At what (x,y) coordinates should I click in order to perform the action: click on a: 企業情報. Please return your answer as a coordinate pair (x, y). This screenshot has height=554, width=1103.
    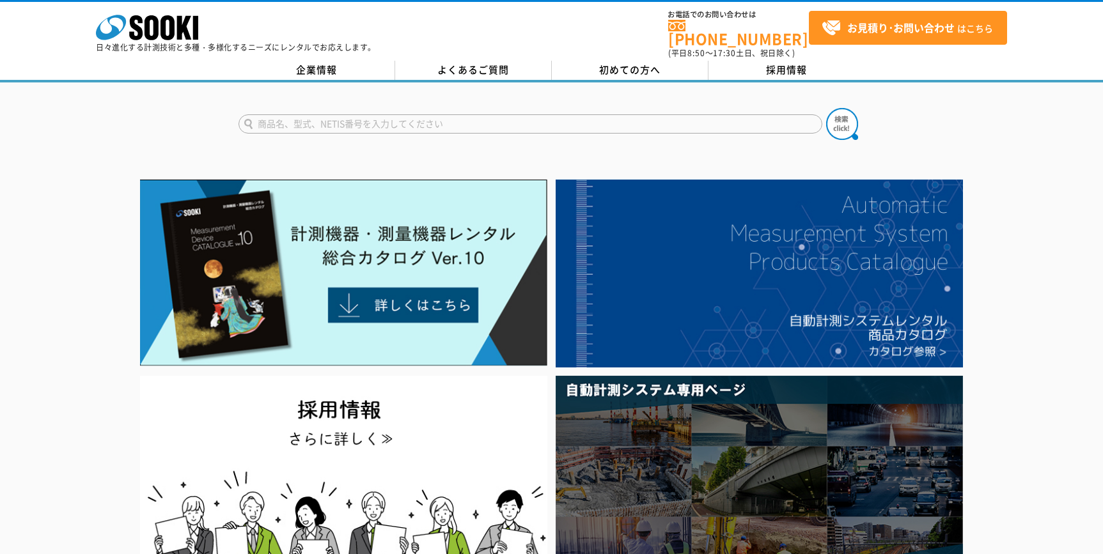
    Looking at the image, I should click on (316, 70).